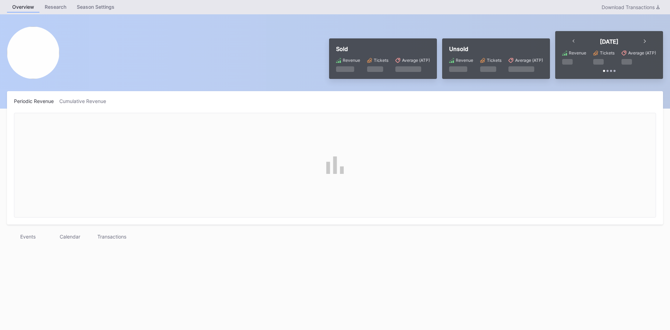 Image resolution: width=670 pixels, height=330 pixels. I want to click on div: Sold, so click(383, 49).